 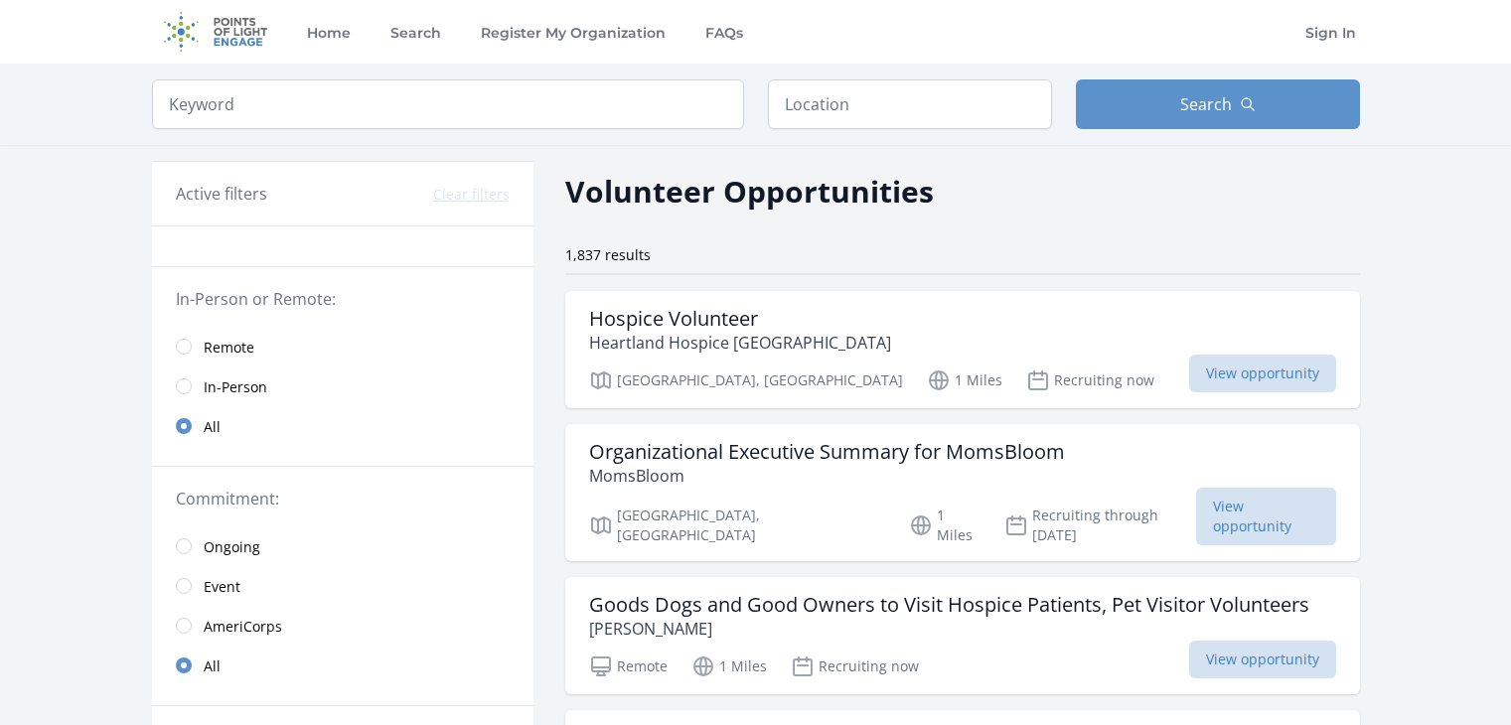 What do you see at coordinates (229, 348) in the screenshot?
I see `span: Remote` at bounding box center [229, 348].